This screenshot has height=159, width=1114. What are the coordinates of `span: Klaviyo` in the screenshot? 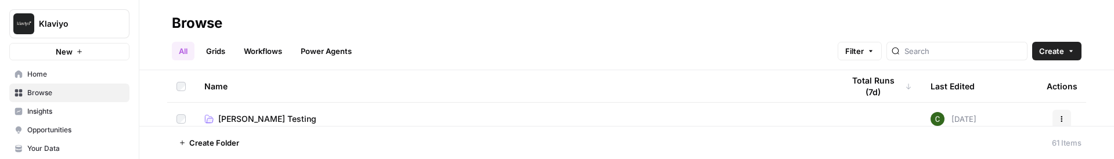 It's located at (74, 24).